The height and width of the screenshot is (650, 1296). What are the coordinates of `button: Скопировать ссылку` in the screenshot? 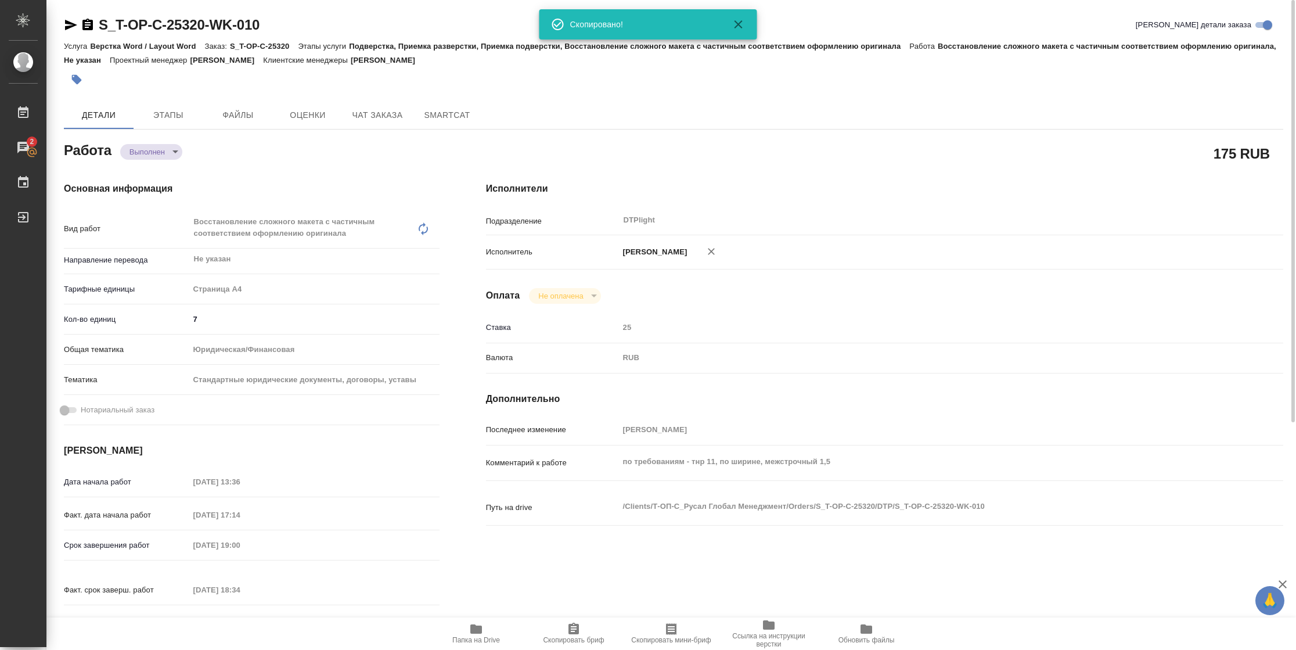 It's located at (88, 25).